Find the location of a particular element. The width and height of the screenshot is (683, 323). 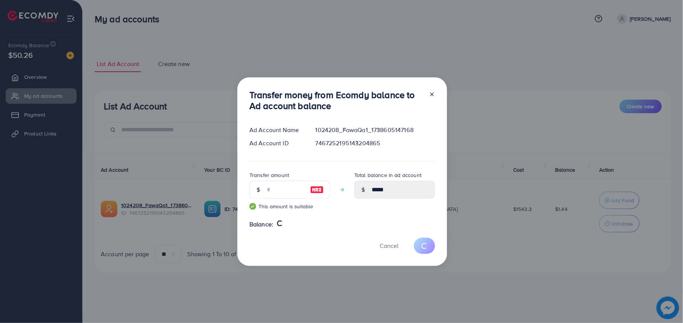

span: Cancel is located at coordinates (389, 246).